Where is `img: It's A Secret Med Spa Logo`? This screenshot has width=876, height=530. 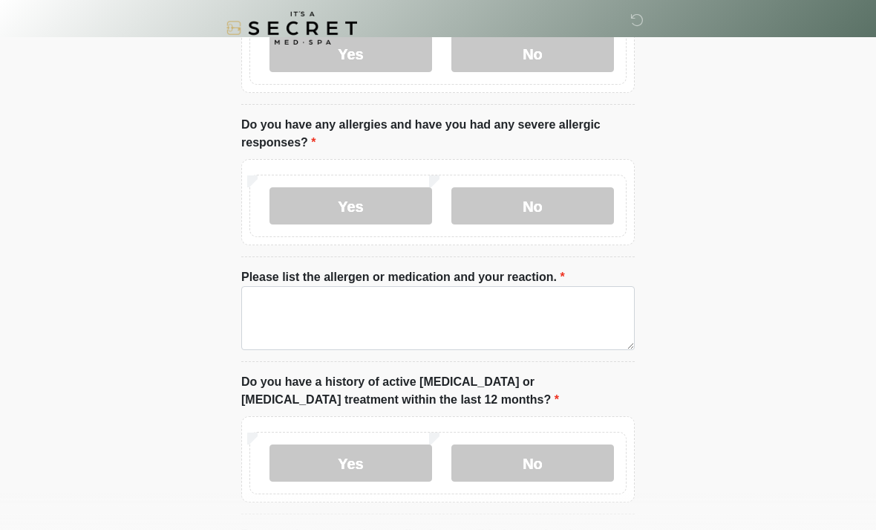 img: It's A Secret Med Spa Logo is located at coordinates (292, 27).